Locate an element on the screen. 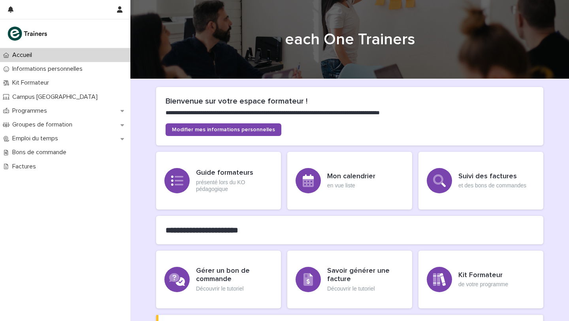  p: en vue liste is located at coordinates (351, 185).